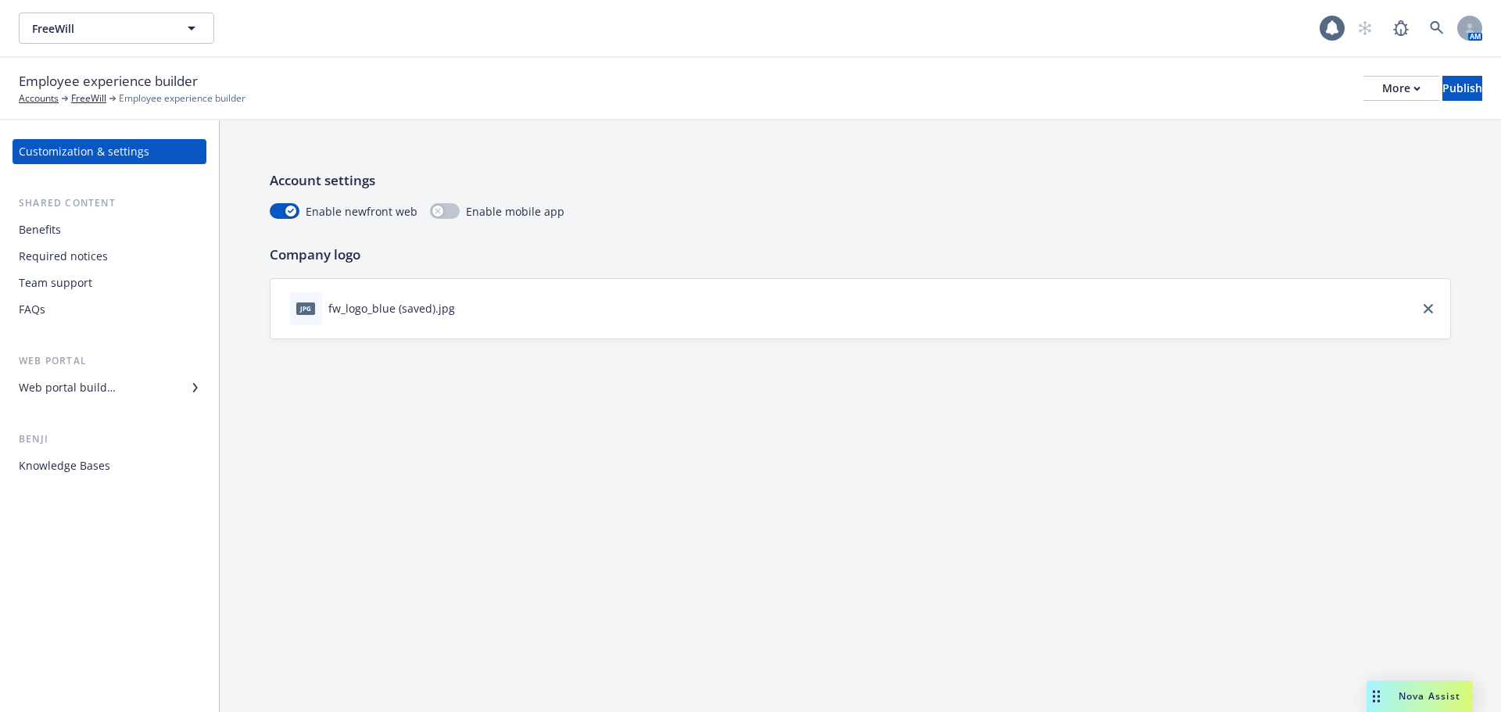 This screenshot has height=712, width=1501. What do you see at coordinates (1428, 309) in the screenshot?
I see `a: close` at bounding box center [1428, 309].